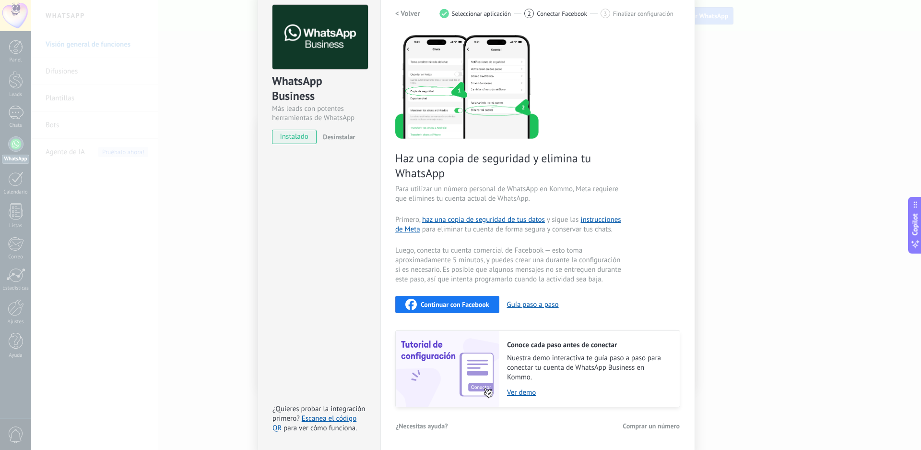 The image size is (921, 450). What do you see at coordinates (651, 426) in the screenshot?
I see `button: Comprar un número` at bounding box center [651, 426].